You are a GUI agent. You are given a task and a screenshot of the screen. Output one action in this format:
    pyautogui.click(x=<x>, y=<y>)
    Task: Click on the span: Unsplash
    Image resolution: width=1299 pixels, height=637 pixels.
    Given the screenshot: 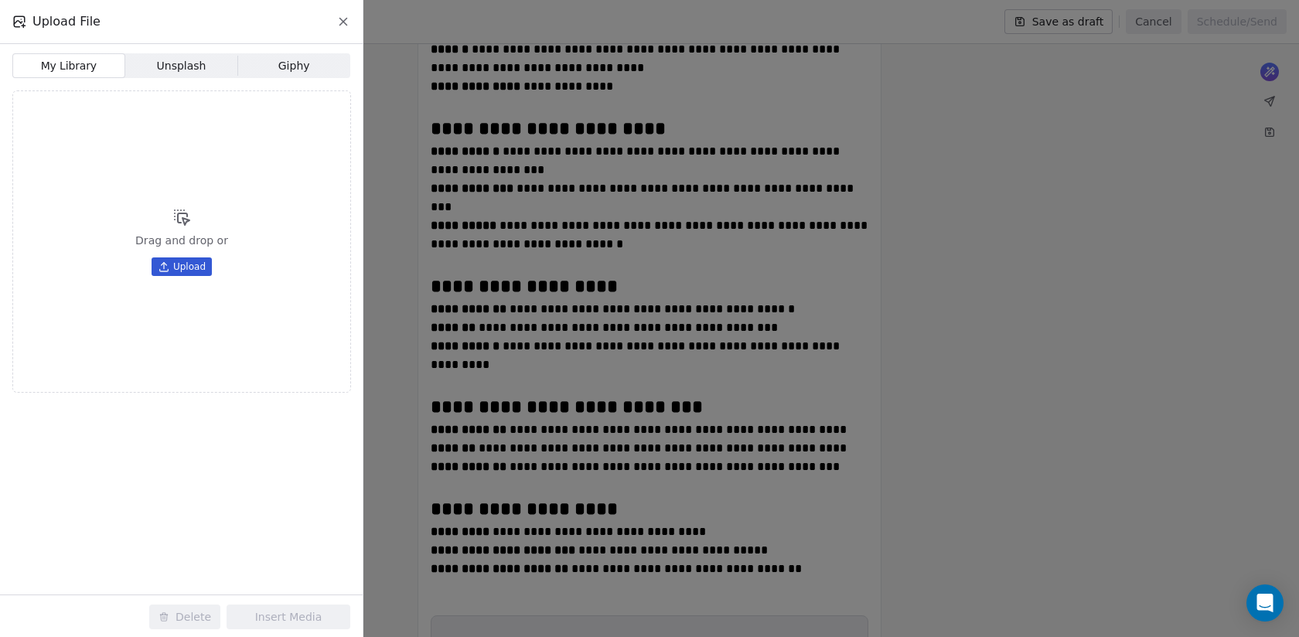 What is the action you would take?
    pyautogui.click(x=182, y=66)
    